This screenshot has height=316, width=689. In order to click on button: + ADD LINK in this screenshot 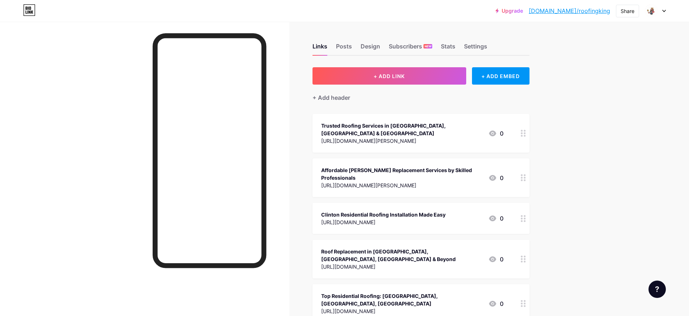, I will do `click(389, 76)`.